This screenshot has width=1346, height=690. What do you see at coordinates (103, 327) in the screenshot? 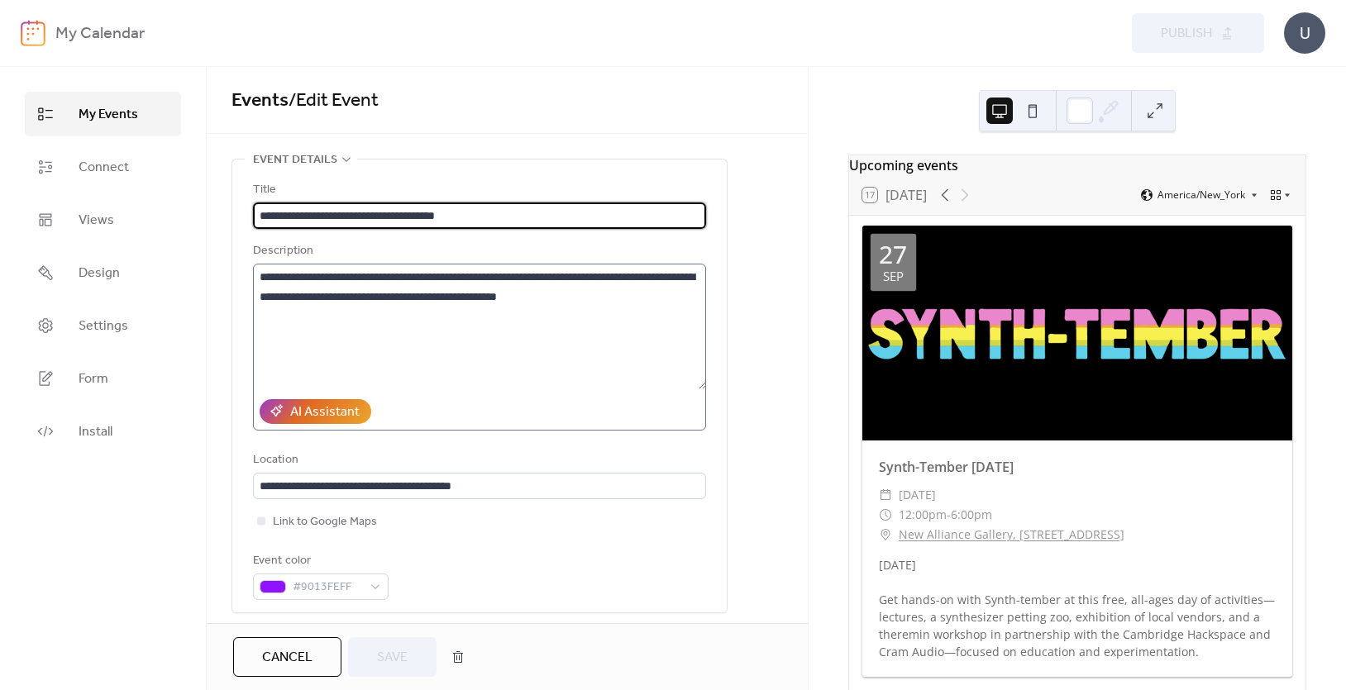
I see `span: Settings` at bounding box center [103, 327].